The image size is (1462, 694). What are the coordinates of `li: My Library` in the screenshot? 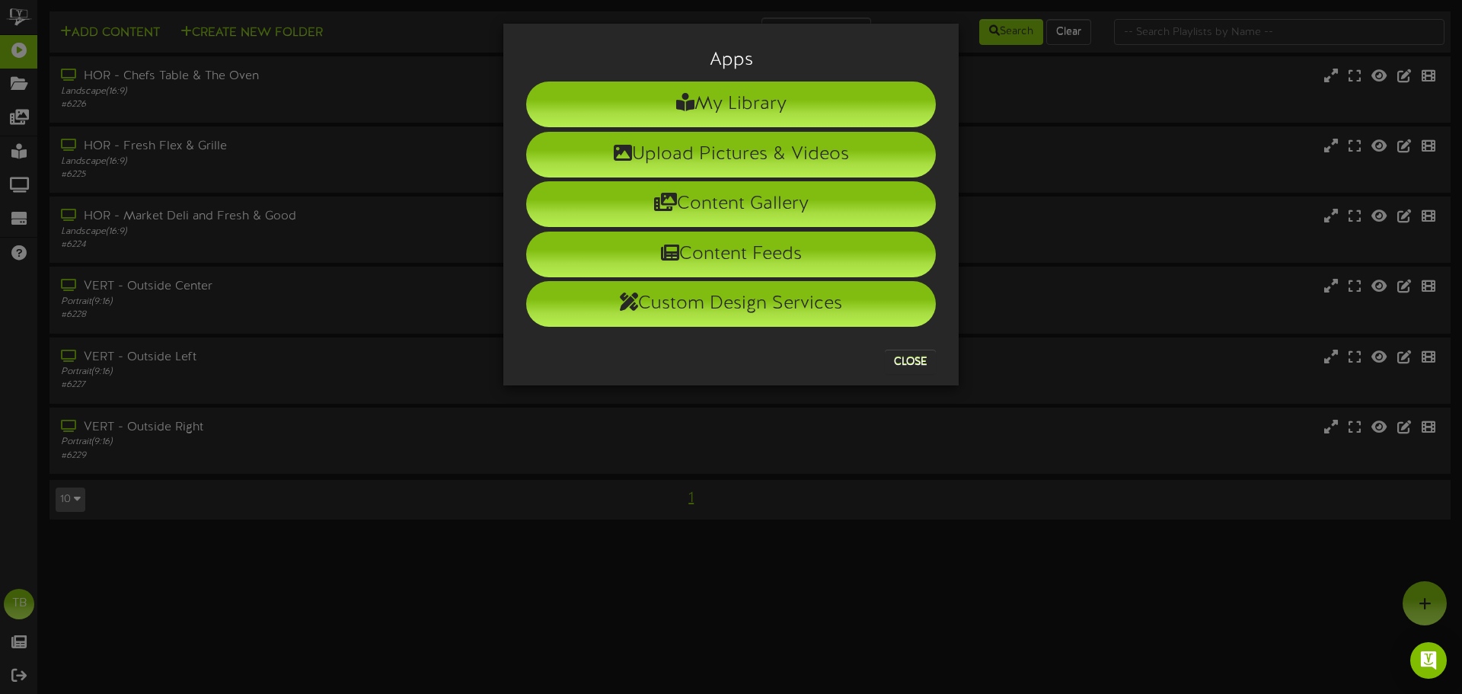 It's located at (731, 104).